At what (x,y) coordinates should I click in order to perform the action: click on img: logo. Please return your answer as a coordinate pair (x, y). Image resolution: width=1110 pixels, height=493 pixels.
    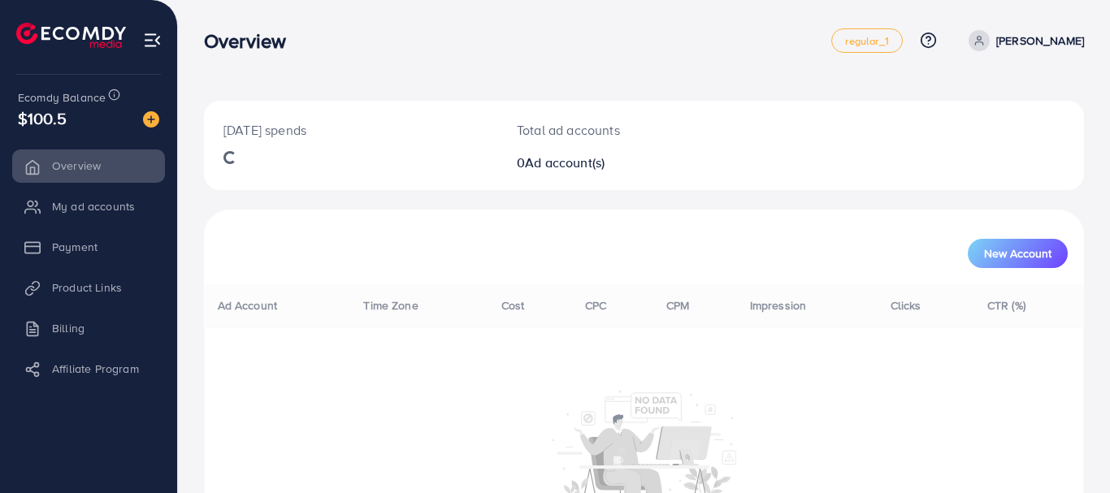
    Looking at the image, I should click on (71, 35).